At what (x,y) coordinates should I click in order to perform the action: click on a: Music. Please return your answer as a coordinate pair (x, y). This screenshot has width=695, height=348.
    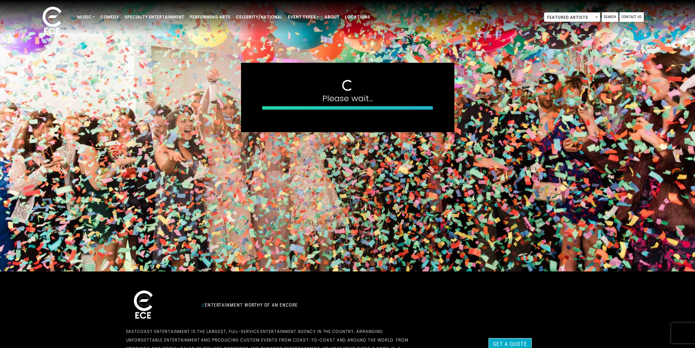
    Looking at the image, I should click on (86, 17).